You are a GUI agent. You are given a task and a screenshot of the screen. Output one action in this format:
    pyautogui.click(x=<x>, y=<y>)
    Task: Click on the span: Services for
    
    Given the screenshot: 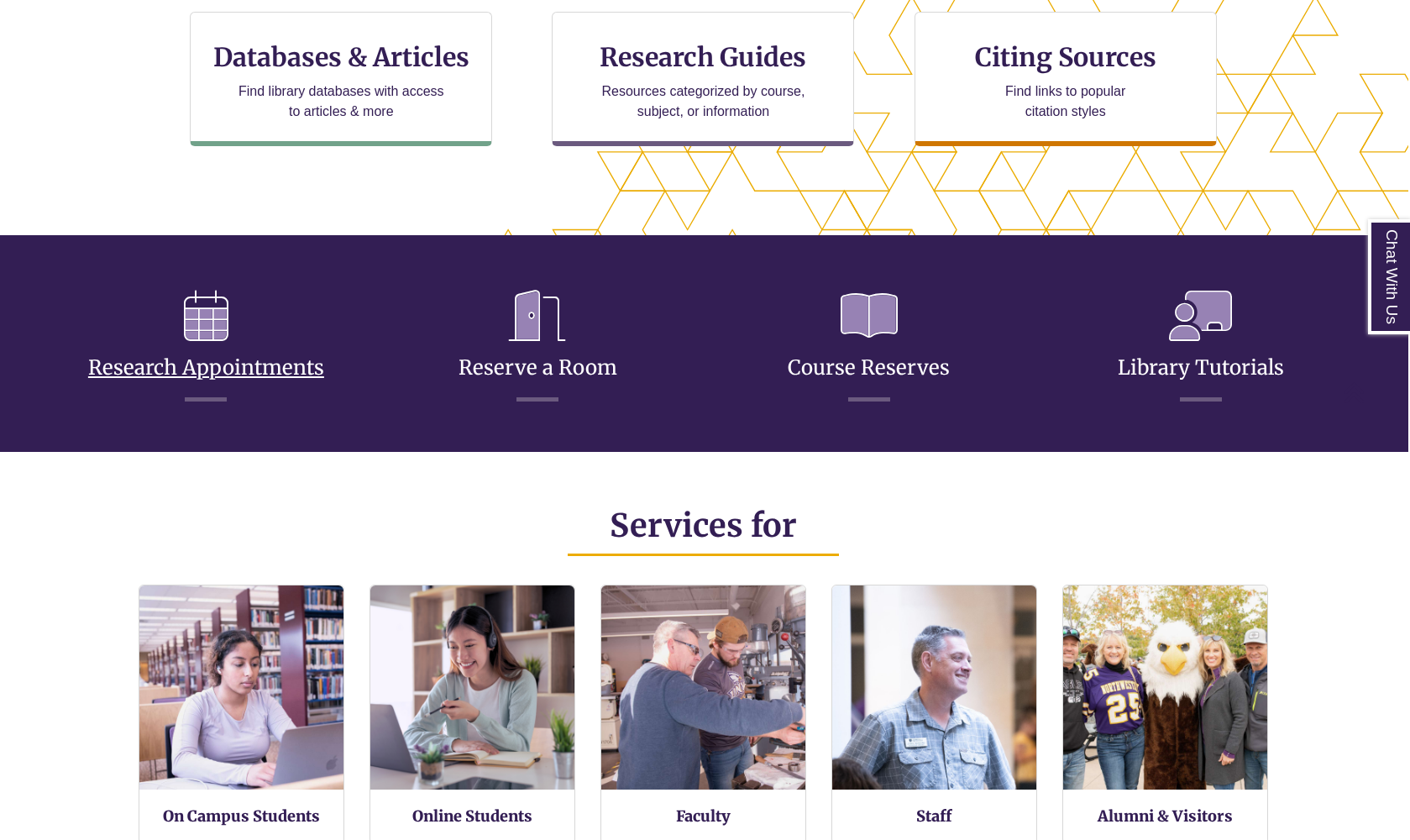 What is the action you would take?
    pyautogui.click(x=703, y=525)
    